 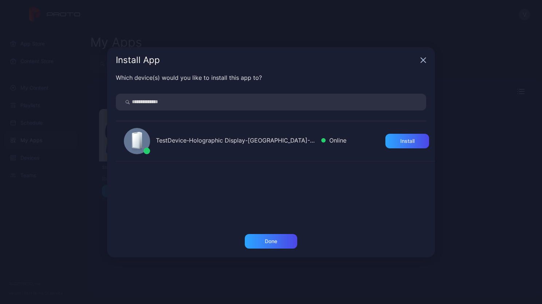 What do you see at coordinates (271, 241) in the screenshot?
I see `button: Done` at bounding box center [271, 241].